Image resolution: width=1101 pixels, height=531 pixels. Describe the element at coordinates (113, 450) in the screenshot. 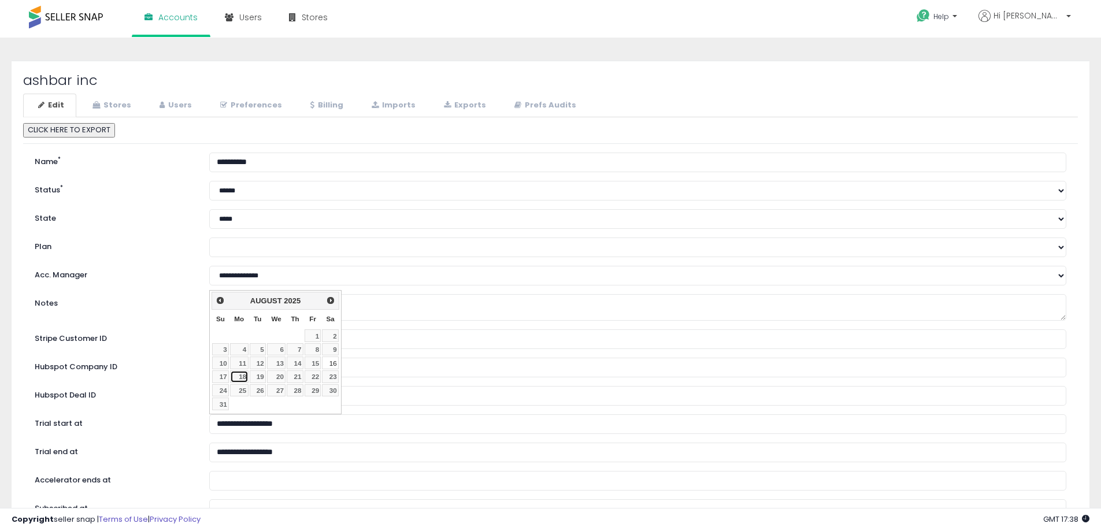

I see `label: Trial end at` at that location.